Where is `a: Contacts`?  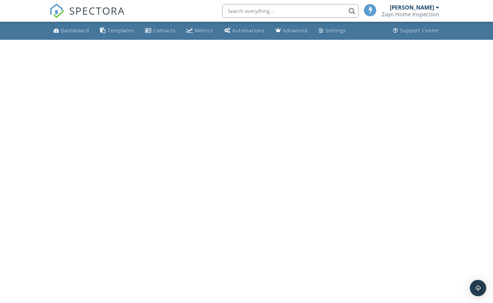
a: Contacts is located at coordinates (160, 31).